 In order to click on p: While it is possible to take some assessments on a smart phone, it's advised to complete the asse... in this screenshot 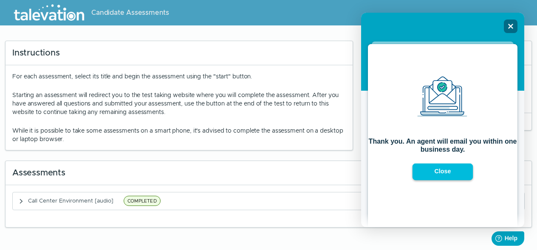, I will do `click(179, 135)`.